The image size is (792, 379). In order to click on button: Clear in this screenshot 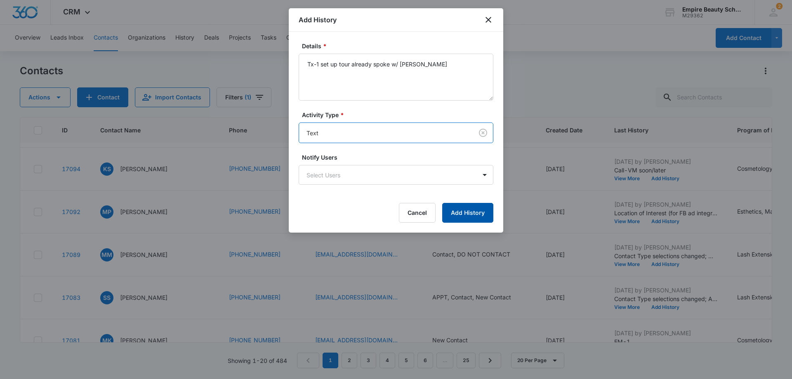, I will do `click(483, 133)`.